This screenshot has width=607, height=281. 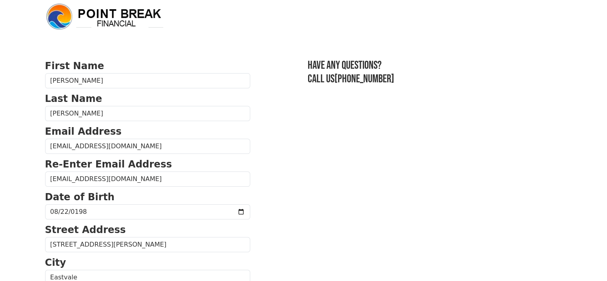 I want to click on strong: Last Name, so click(x=73, y=99).